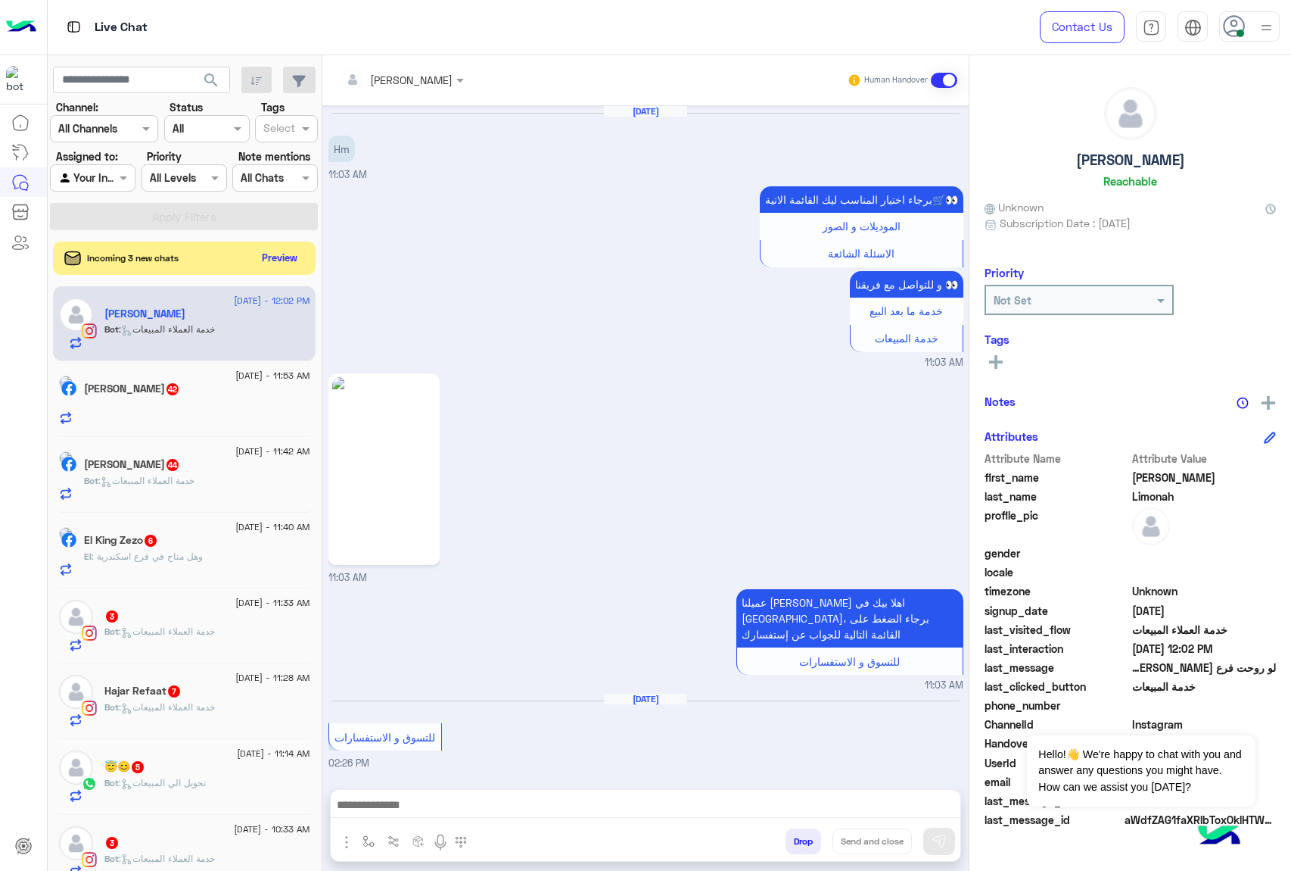  Describe the element at coordinates (1057, 743) in the screenshot. I see `span: HandoverOn` at that location.